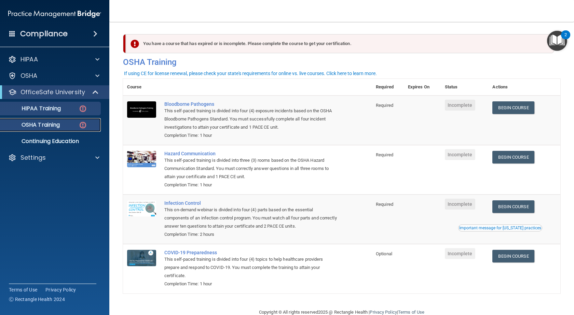  Describe the element at coordinates (250, 73) in the screenshot. I see `button: If using CE for license renewal, please check your state's requirements for online vs. live cours...` at that location.